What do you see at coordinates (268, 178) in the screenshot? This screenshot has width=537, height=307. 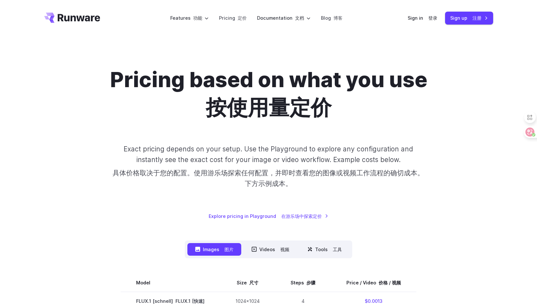 I see `font: 具体价格取决于您的配置。使用游乐场探索任何配置，并即时查看您的图像或视频工作流程的确切成本。下方示例成本。` at bounding box center [268, 178].